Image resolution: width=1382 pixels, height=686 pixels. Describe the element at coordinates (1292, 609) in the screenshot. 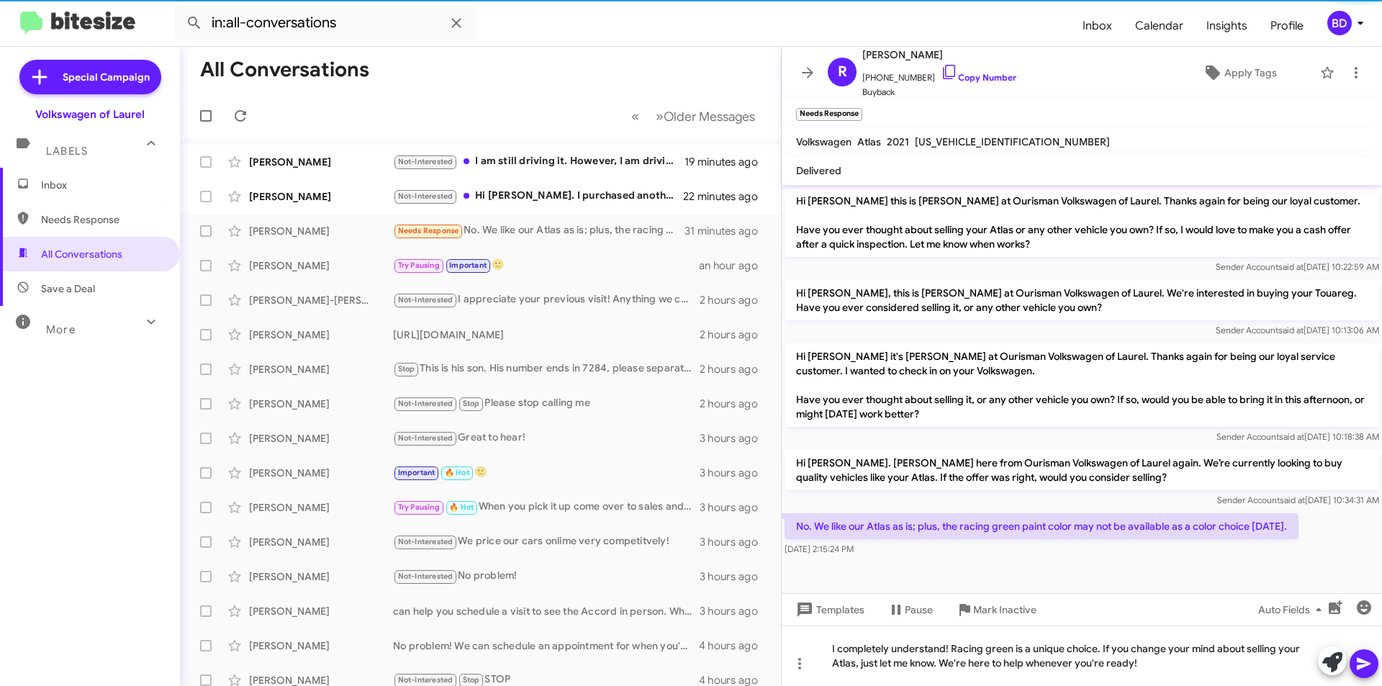

I see `button: Auto Fields` at that location.